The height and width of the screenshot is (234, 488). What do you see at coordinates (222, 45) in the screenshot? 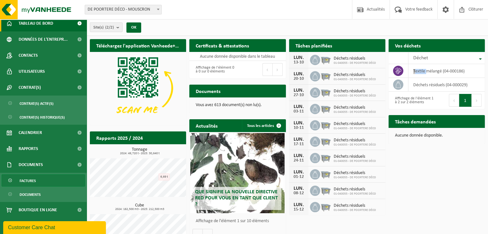
I see `h2: Certificats & attestations` at bounding box center [222, 45].